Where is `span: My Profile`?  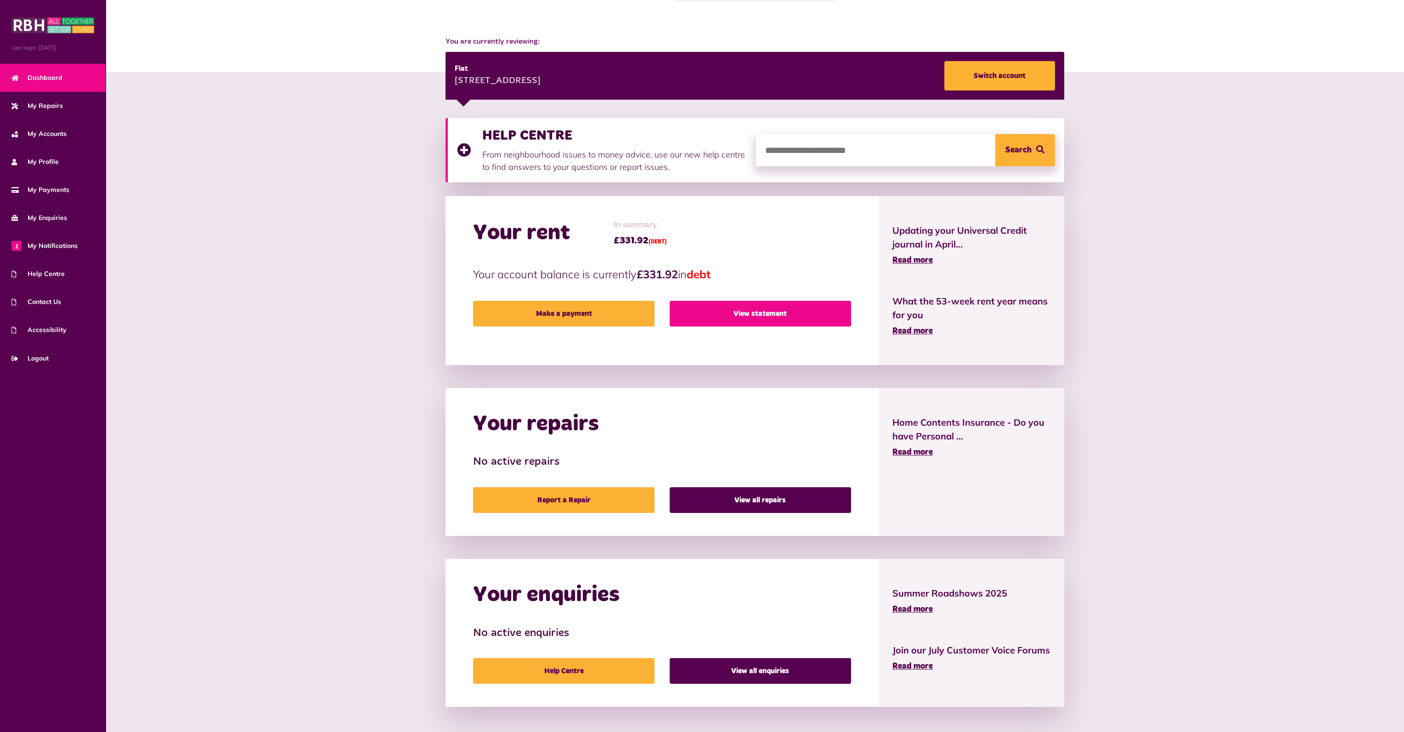 span: My Profile is located at coordinates (35, 162).